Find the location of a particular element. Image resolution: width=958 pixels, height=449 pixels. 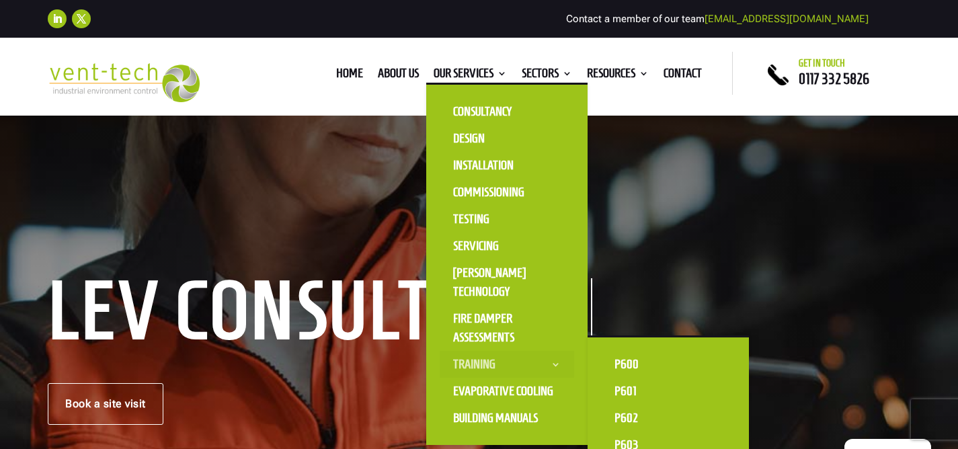

a: Our Services is located at coordinates (470, 76).